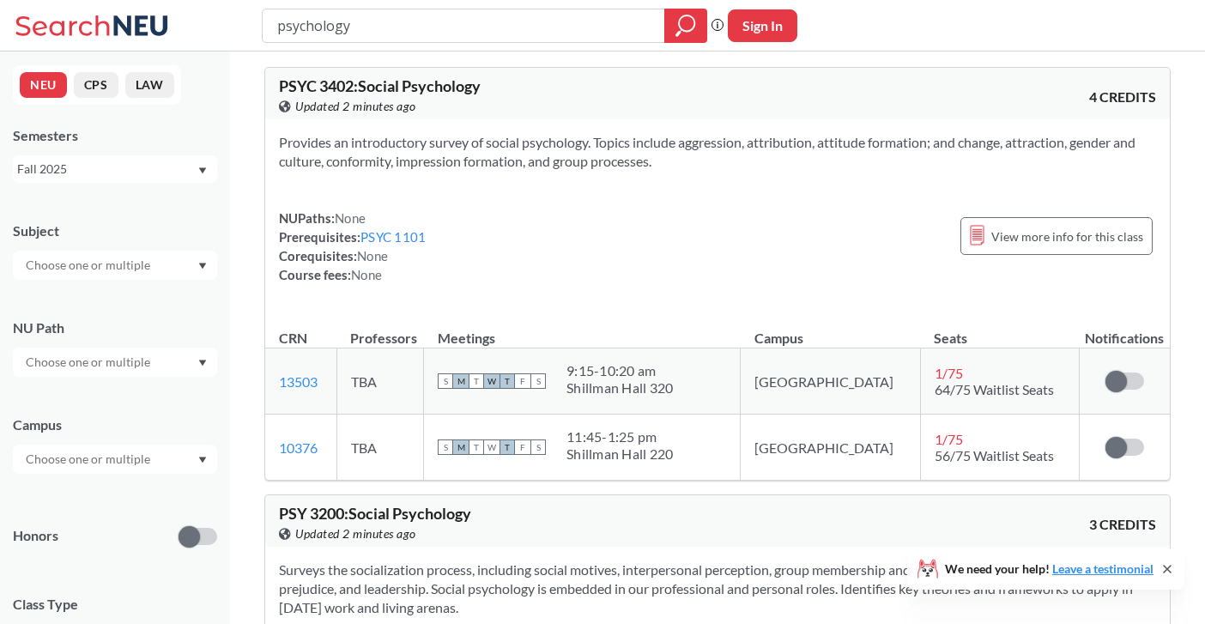  I want to click on button: LAW, so click(149, 85).